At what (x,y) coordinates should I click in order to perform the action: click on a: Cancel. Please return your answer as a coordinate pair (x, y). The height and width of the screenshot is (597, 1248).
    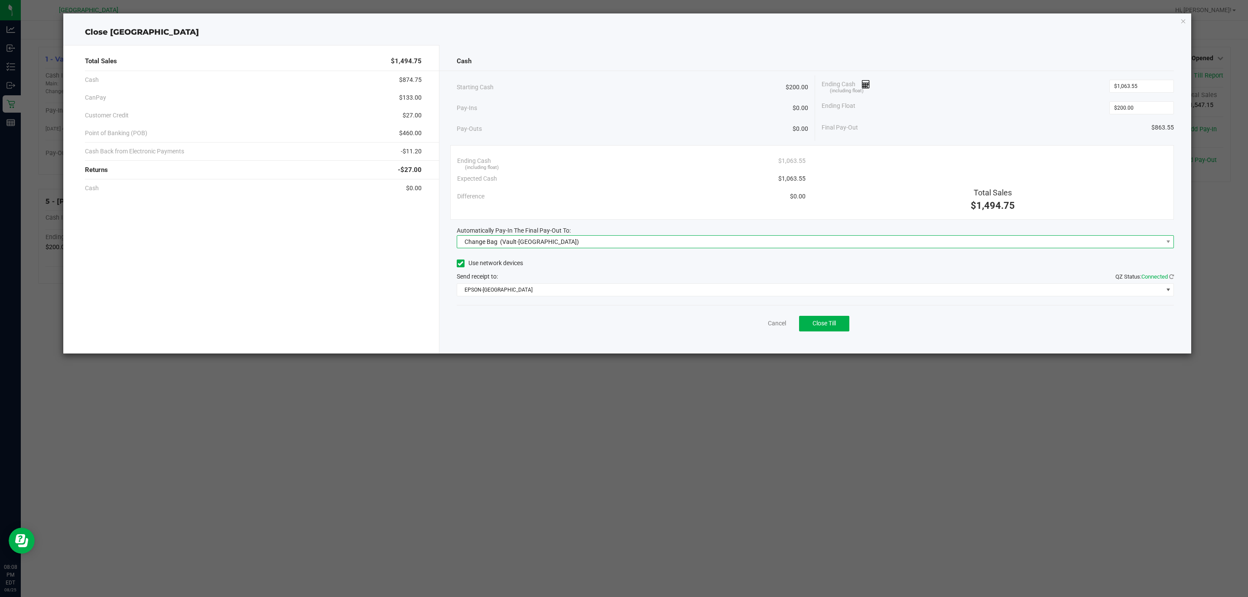
    Looking at the image, I should click on (777, 323).